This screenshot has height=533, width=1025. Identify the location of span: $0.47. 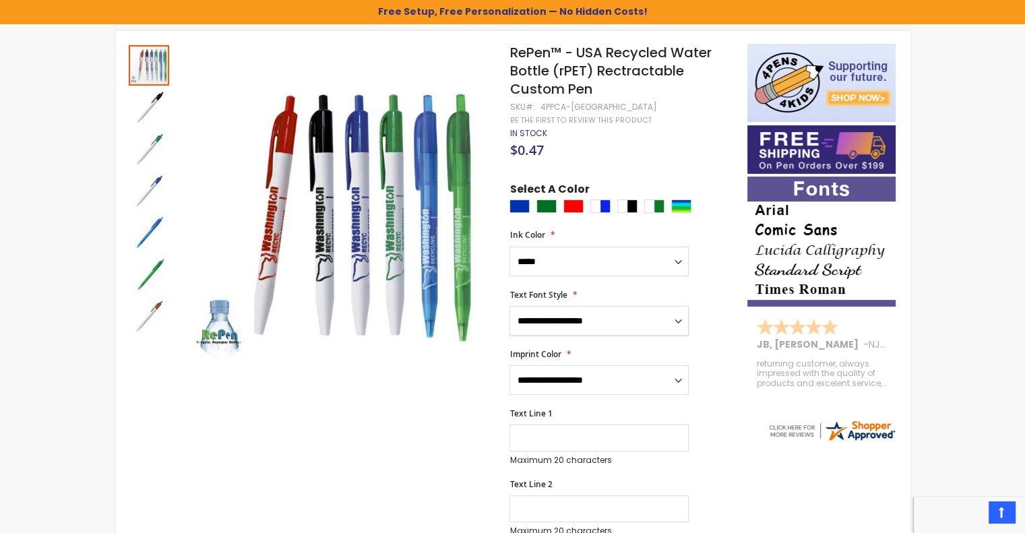
(526, 150).